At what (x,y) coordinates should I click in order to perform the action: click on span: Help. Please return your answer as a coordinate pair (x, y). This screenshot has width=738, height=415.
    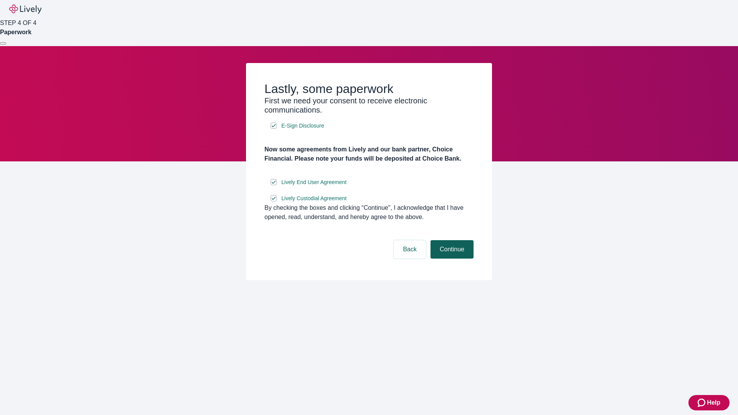
    Looking at the image, I should click on (713, 403).